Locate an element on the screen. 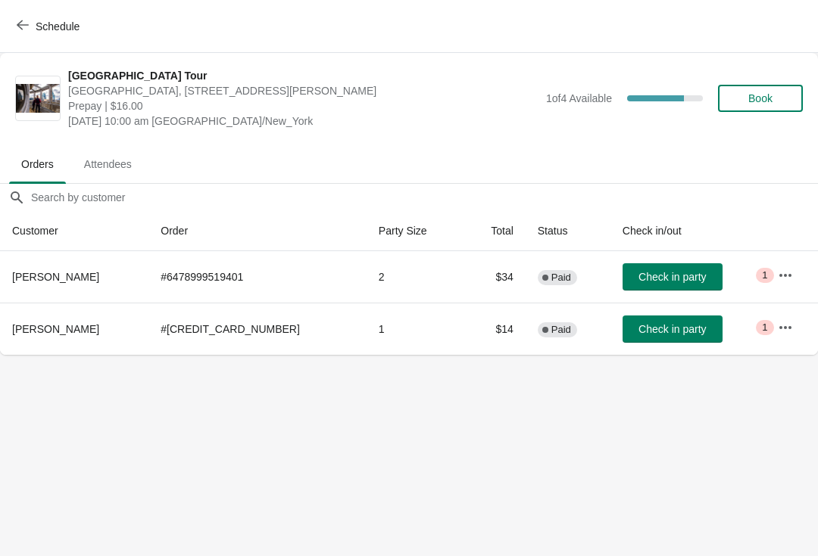  td: # 6478999519401 is located at coordinates (257, 277).